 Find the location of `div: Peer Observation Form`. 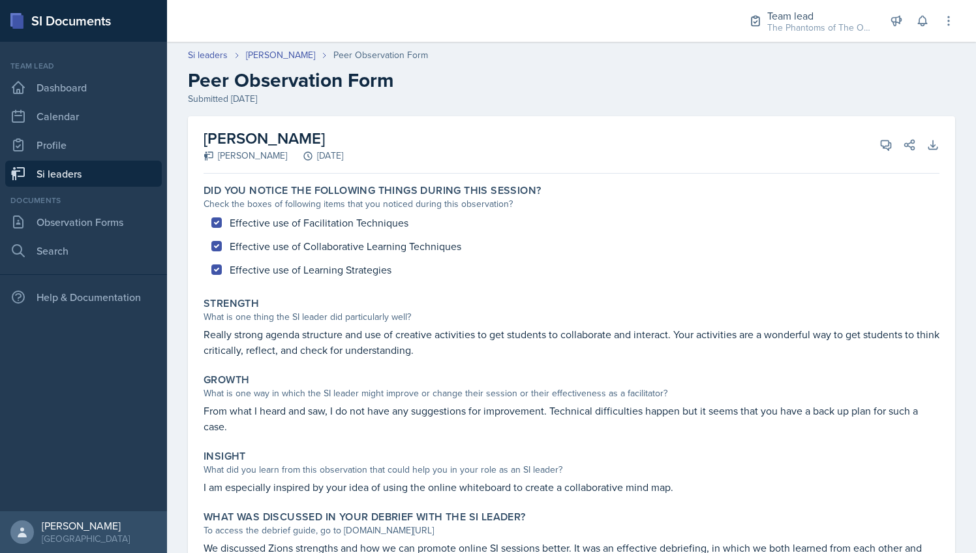

div: Peer Observation Form is located at coordinates (380, 55).